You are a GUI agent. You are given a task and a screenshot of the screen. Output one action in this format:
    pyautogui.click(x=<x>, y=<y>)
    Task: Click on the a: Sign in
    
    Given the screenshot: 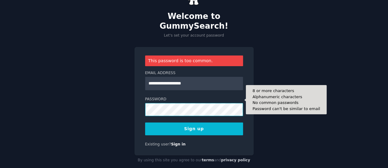 What is the action you would take?
    pyautogui.click(x=178, y=144)
    